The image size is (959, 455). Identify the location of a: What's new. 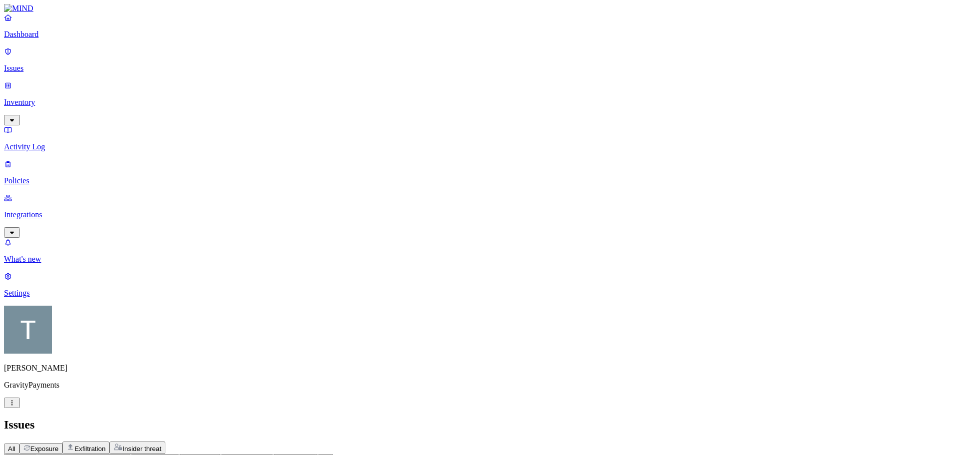
(480, 251).